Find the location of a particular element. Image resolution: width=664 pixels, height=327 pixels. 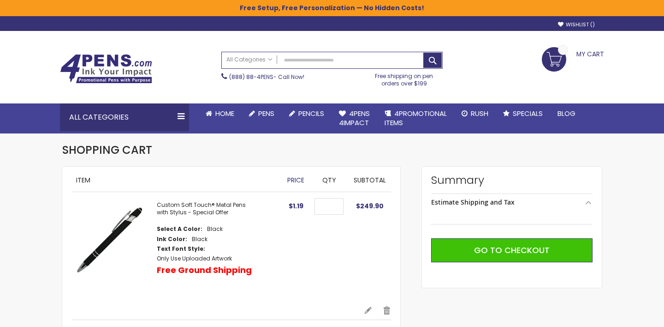

strong: Summary is located at coordinates (512, 180).